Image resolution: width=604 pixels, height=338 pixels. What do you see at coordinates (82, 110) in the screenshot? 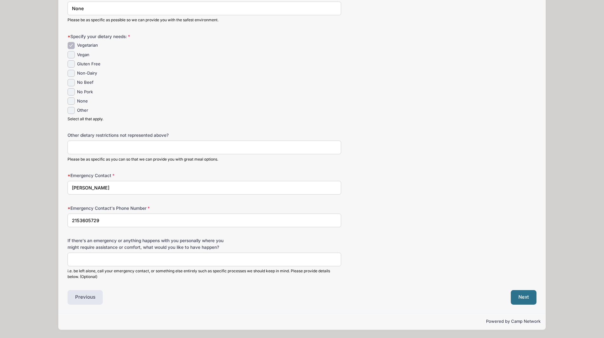
I see `label: Other` at bounding box center [82, 110].